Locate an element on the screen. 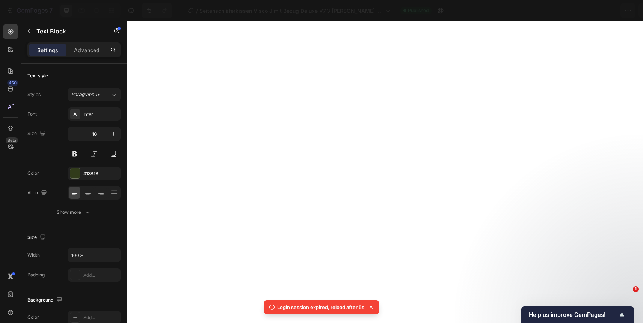 This screenshot has height=323, width=643. p: Advanced is located at coordinates (87, 50).